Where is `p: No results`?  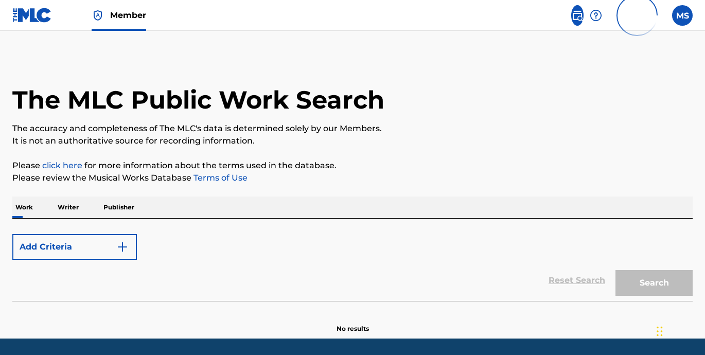
p: No results is located at coordinates (352, 323).